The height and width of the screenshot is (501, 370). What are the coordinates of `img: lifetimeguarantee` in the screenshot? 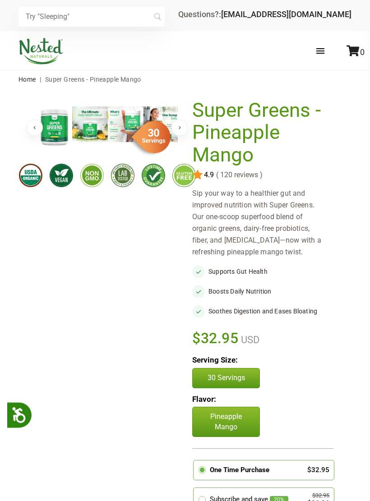 It's located at (153, 175).